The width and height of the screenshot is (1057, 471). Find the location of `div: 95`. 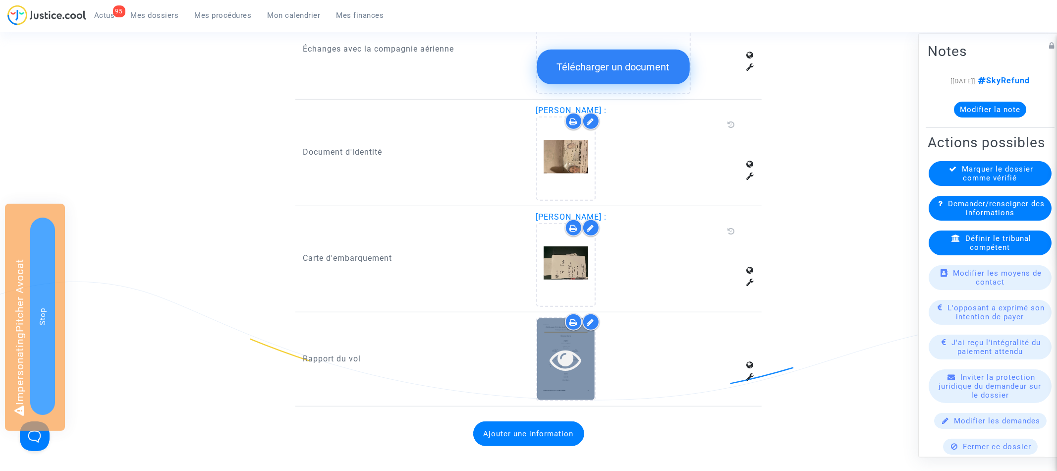

div: 95 is located at coordinates (119, 11).